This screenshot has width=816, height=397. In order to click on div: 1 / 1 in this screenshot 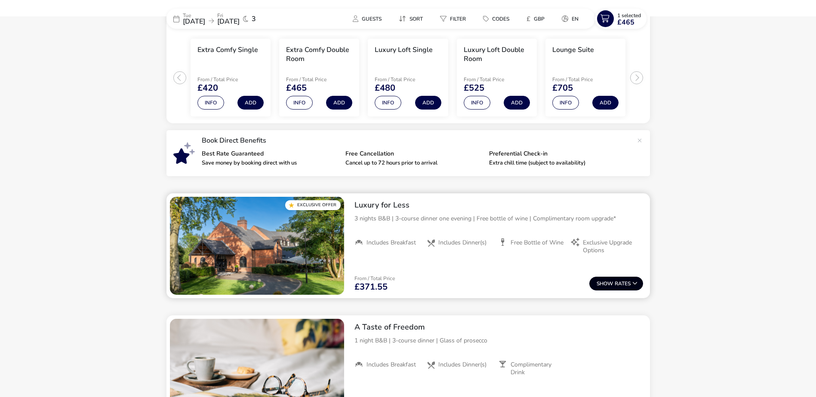, I will do `click(257, 246)`.